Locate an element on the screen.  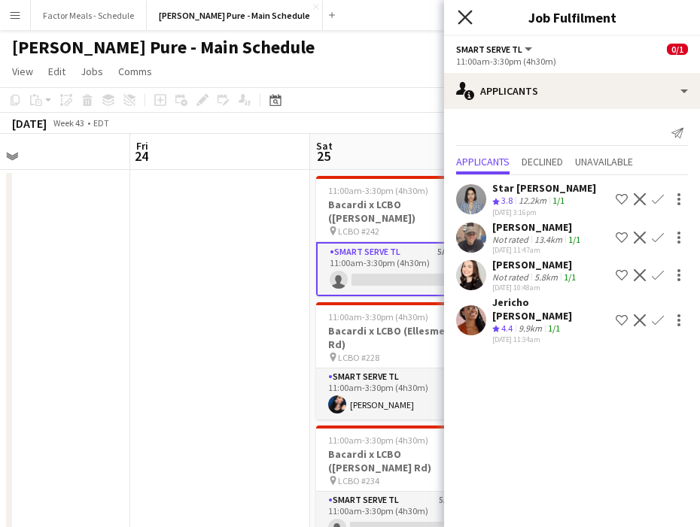
a: View is located at coordinates (23, 71).